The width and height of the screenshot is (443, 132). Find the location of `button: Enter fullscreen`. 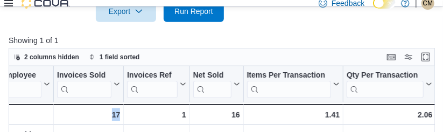

button: Enter fullscreen is located at coordinates (426, 57).